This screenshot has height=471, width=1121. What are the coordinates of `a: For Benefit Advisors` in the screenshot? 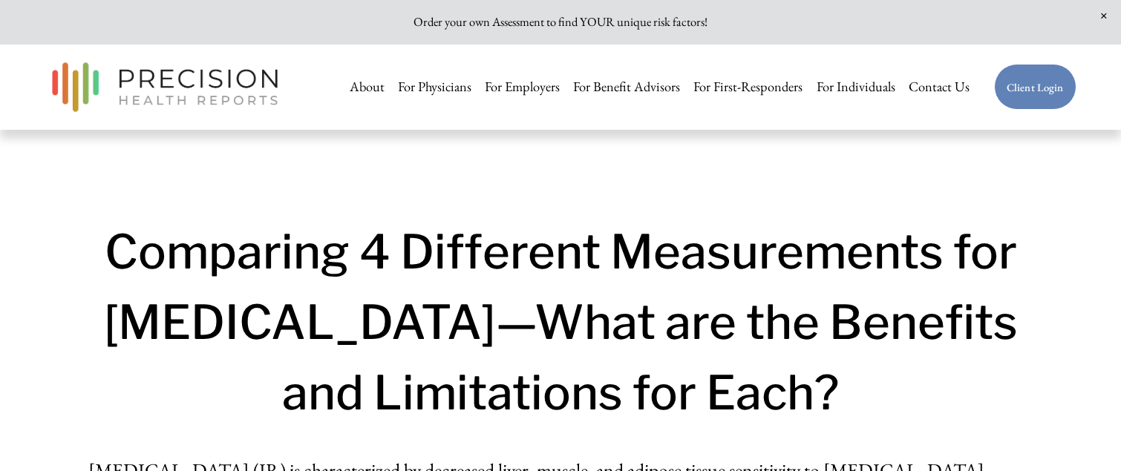 It's located at (627, 87).